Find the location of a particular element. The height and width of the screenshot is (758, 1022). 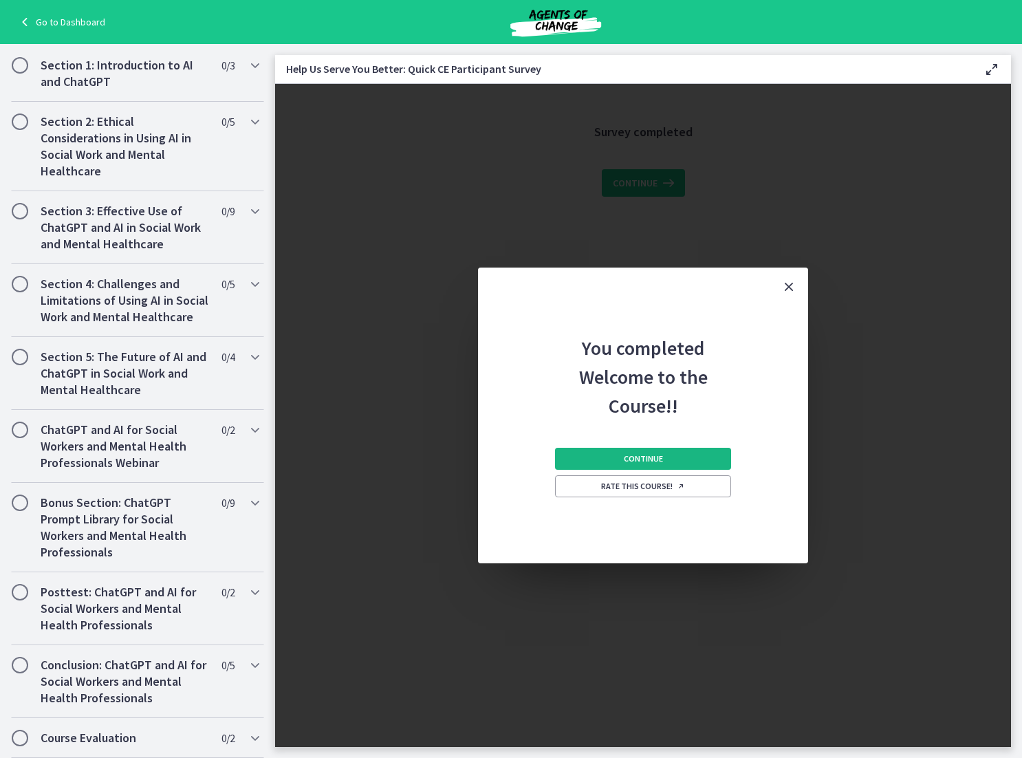

h2: Section 5: The Future of AI and ChatGPT in Social Work and Mental Healthcare is located at coordinates (124, 373).